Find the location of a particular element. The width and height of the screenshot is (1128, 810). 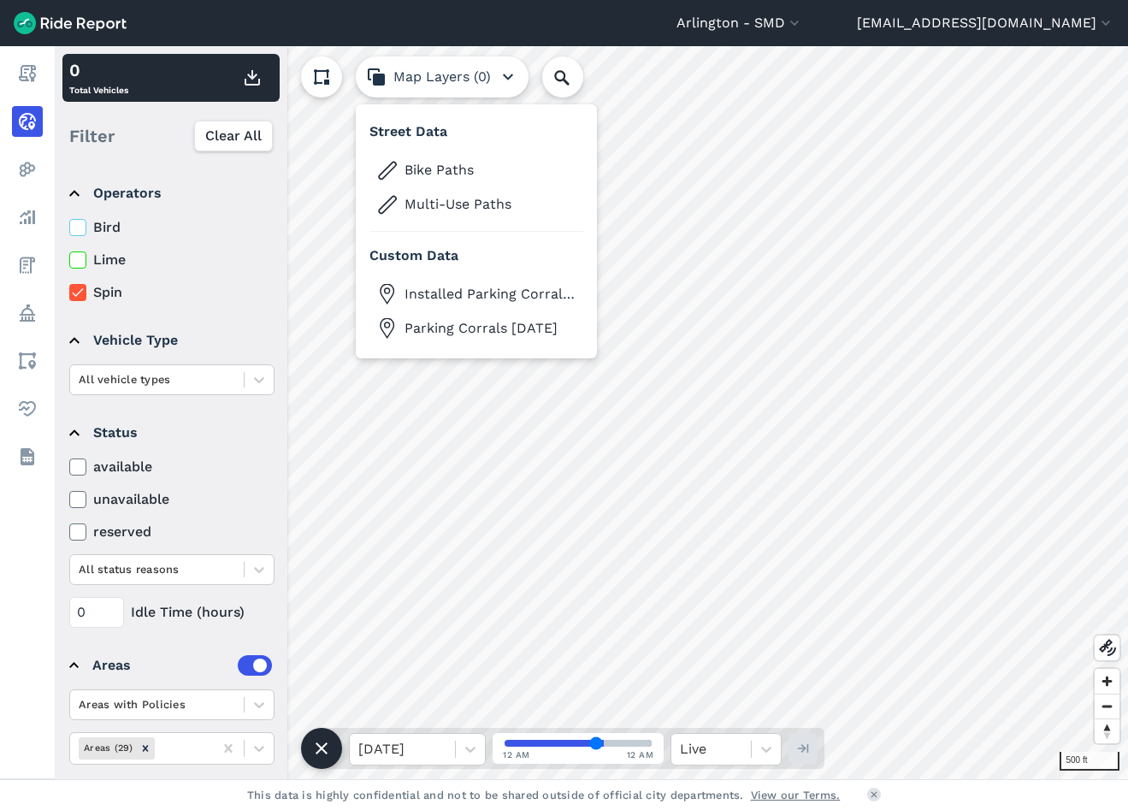

span: Clear All is located at coordinates (233, 136).